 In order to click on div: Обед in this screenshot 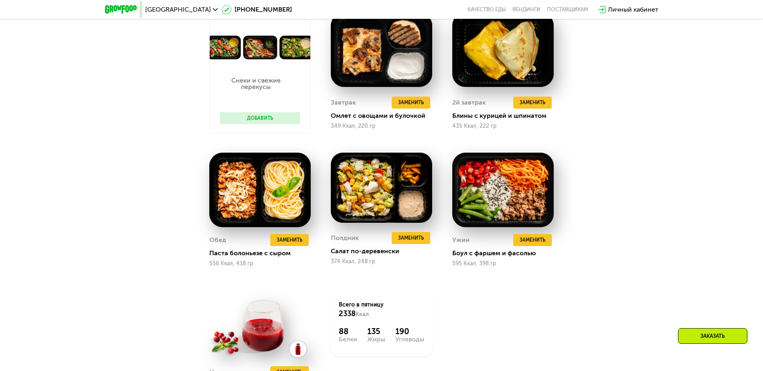, I will do `click(218, 240)`.